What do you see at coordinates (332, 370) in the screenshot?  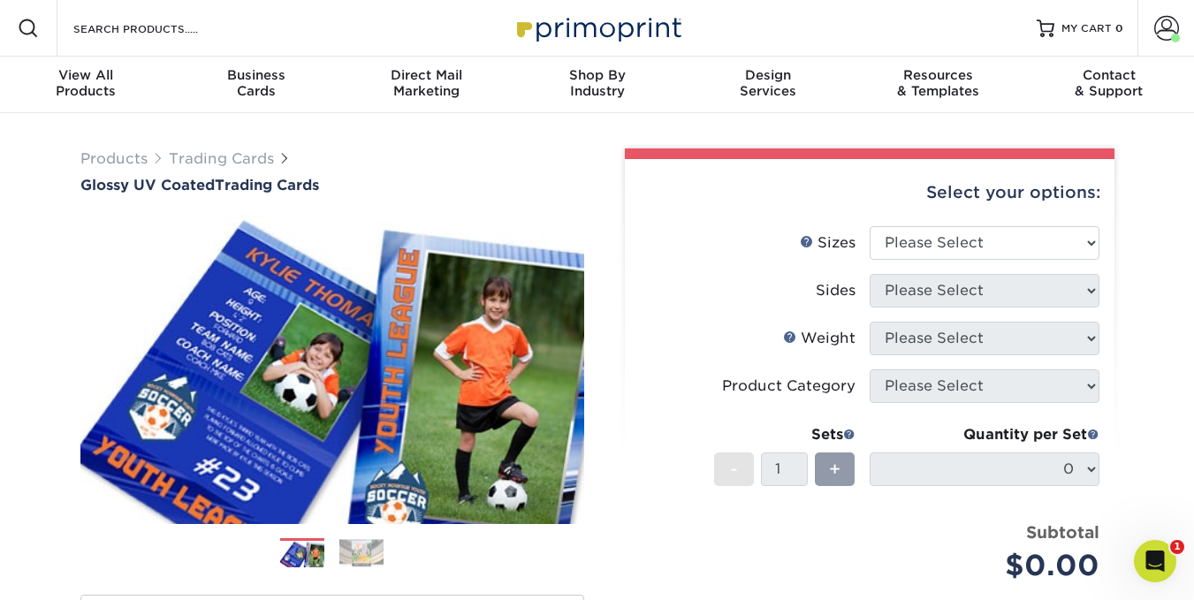 I see `img: Glossy UV Coated 01` at bounding box center [332, 370].